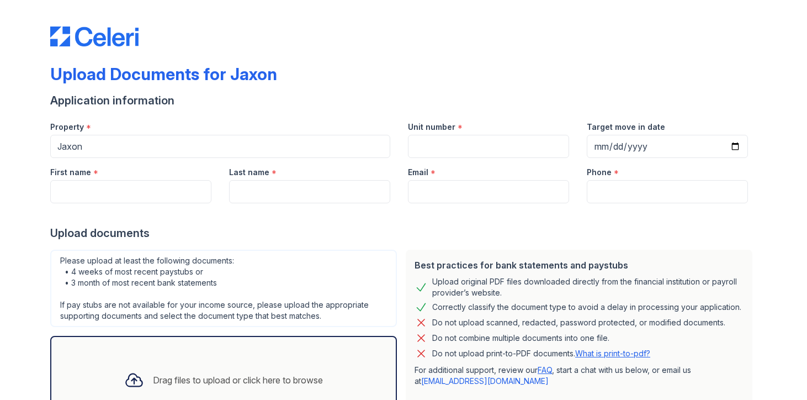 This screenshot has height=400, width=807. What do you see at coordinates (67, 127) in the screenshot?
I see `label: Property` at bounding box center [67, 127].